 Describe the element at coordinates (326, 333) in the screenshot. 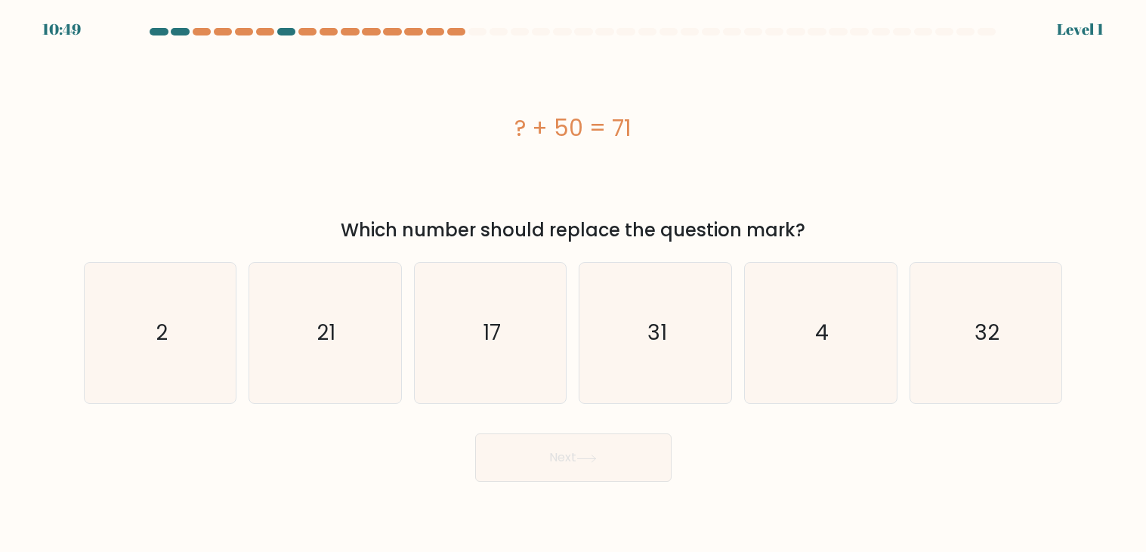

I see `text: 21` at that location.